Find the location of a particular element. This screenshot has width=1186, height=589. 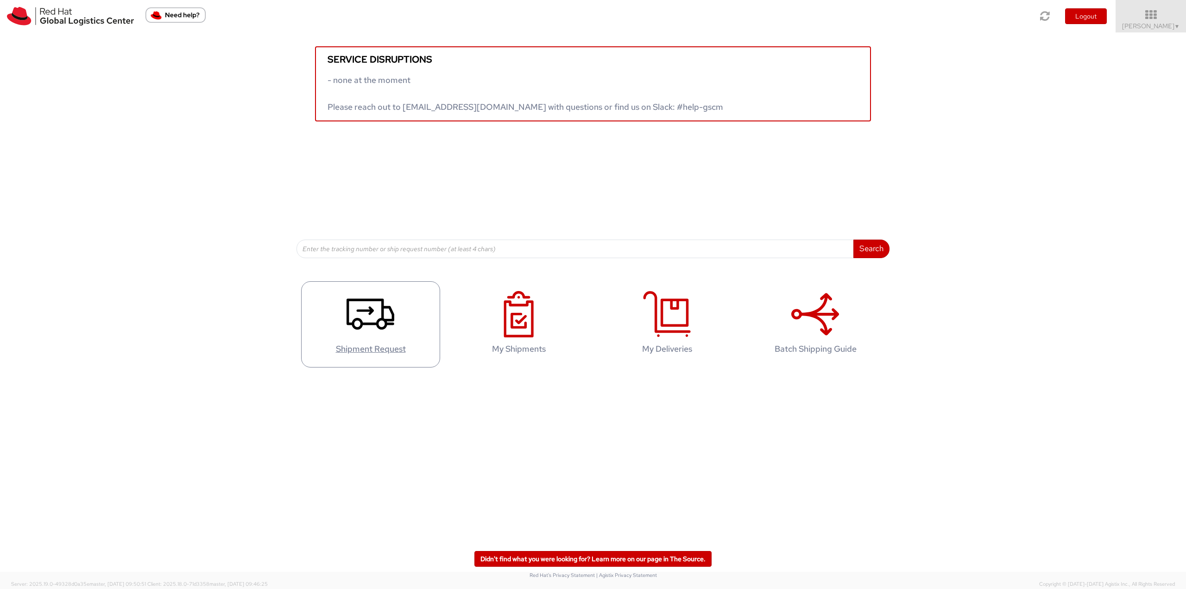

input: Enter the tracking number or ship request number (at least 4 chars) is located at coordinates (575, 249).